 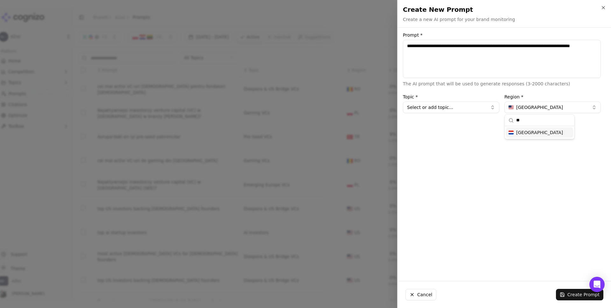 What do you see at coordinates (502, 84) in the screenshot?
I see `p: The AI prompt that will be used to generate responses (3-2000 characters)` at bounding box center [502, 84].